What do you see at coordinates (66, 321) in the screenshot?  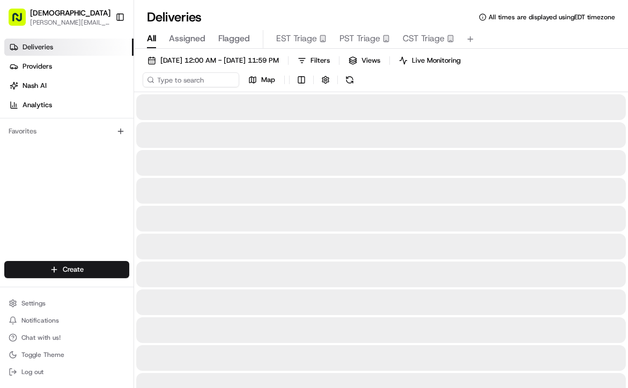 I see `button: Notifications` at bounding box center [66, 321].